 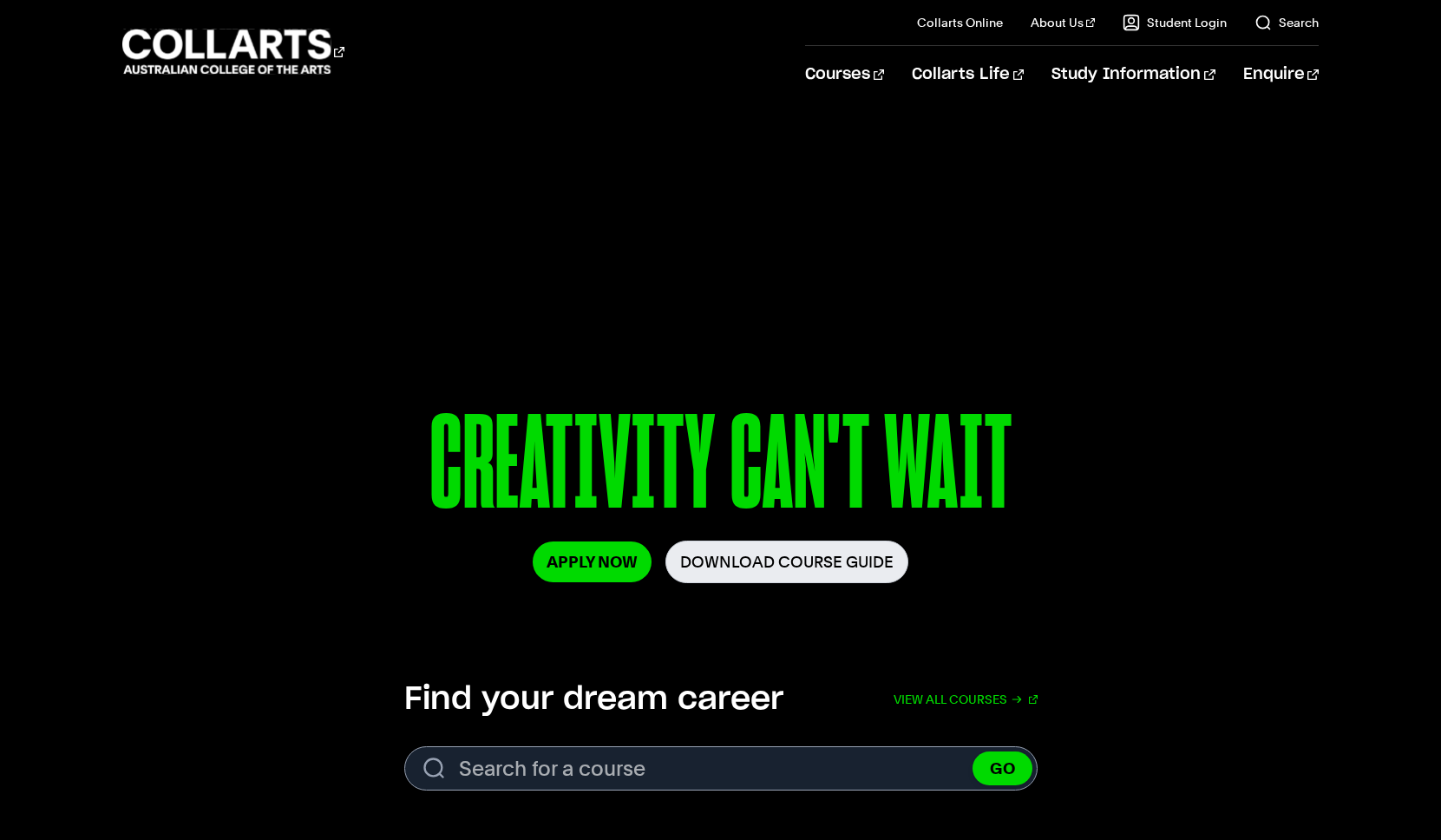 I want to click on a: Courses, so click(x=844, y=74).